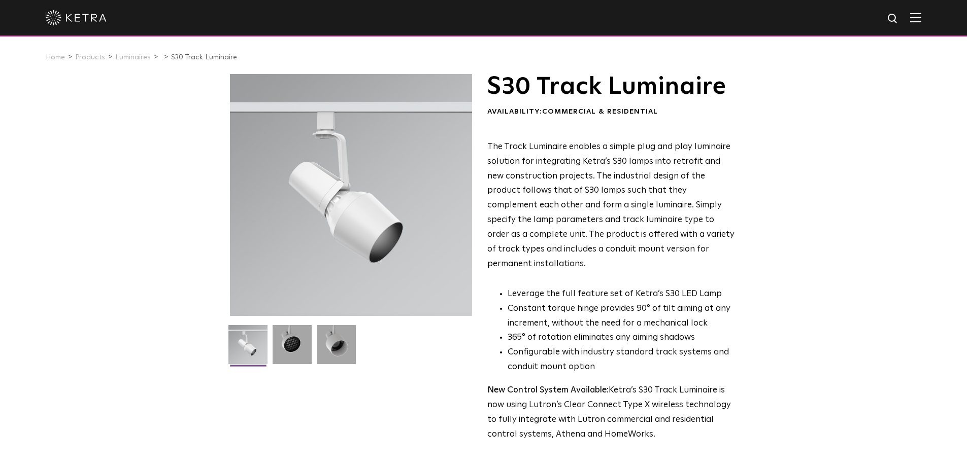  Describe the element at coordinates (621, 317) in the screenshot. I see `li: Constant torque hinge provides 90° of tilt aiming at any increment, without the need for a mechan...` at that location.